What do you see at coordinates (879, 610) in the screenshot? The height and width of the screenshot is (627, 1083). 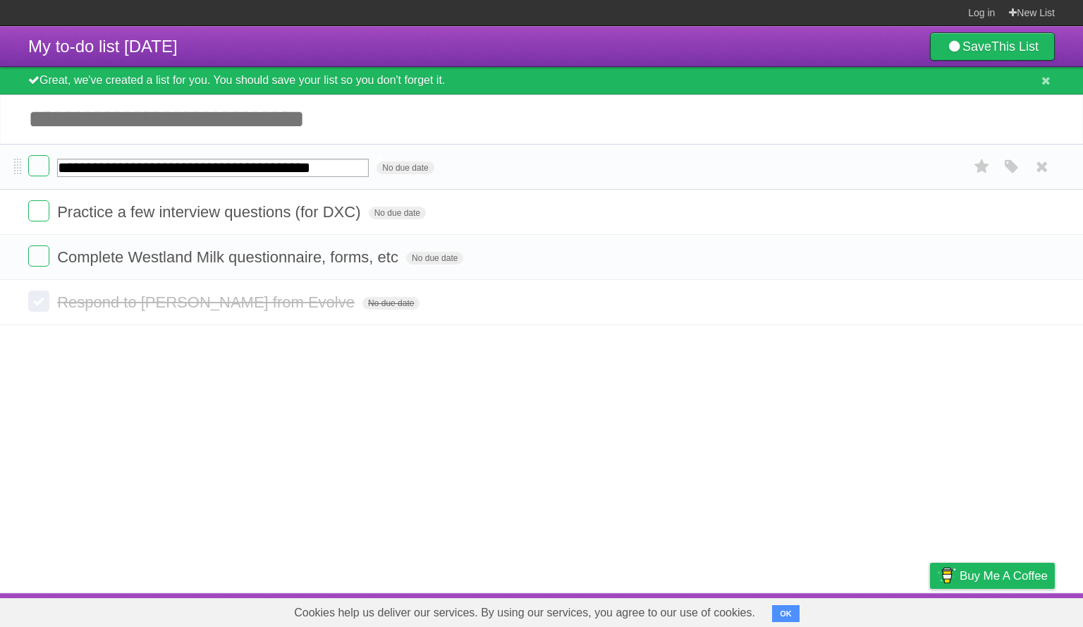 I see `a: Terms` at bounding box center [879, 610].